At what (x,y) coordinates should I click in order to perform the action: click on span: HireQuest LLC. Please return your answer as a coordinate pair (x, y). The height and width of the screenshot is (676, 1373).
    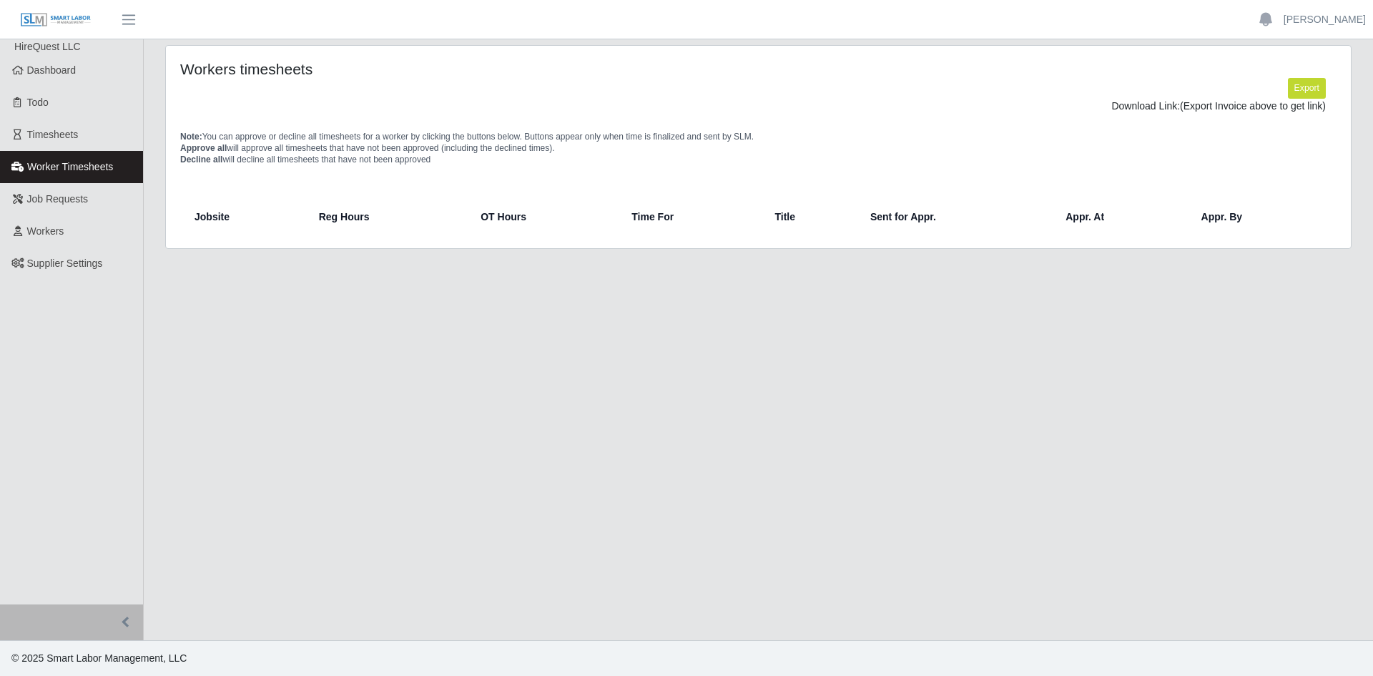
    Looking at the image, I should click on (47, 46).